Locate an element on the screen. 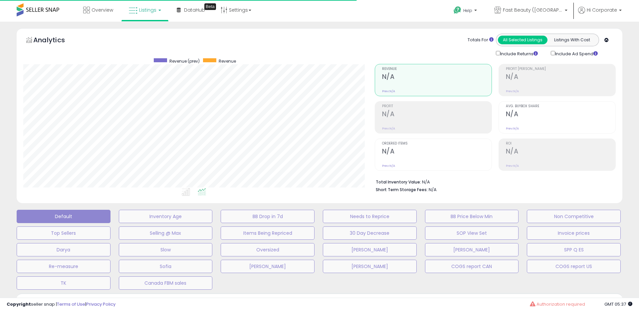 This screenshot has height=311, width=639. a: Help is located at coordinates (466, 11).